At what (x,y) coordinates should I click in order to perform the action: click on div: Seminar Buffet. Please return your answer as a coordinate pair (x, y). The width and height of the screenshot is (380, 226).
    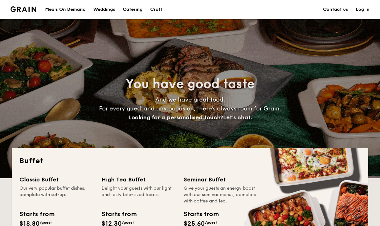
    Looking at the image, I should click on (221, 179).